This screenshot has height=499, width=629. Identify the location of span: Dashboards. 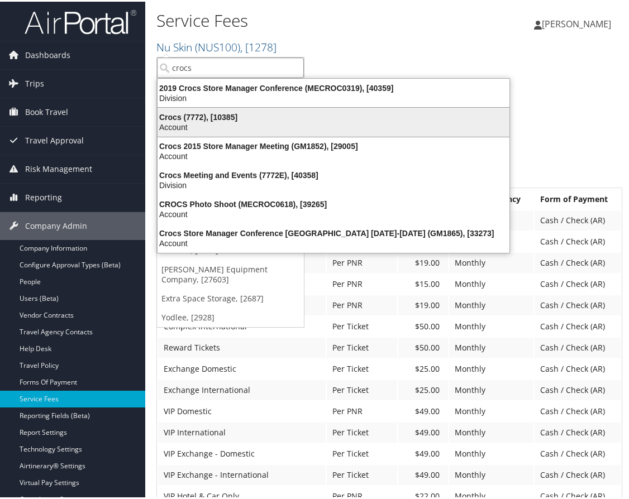
(47, 54).